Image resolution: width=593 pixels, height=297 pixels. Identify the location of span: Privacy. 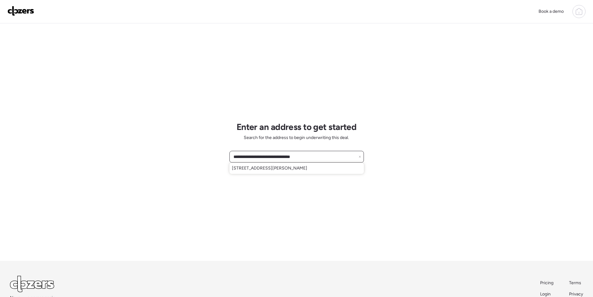
(576, 294).